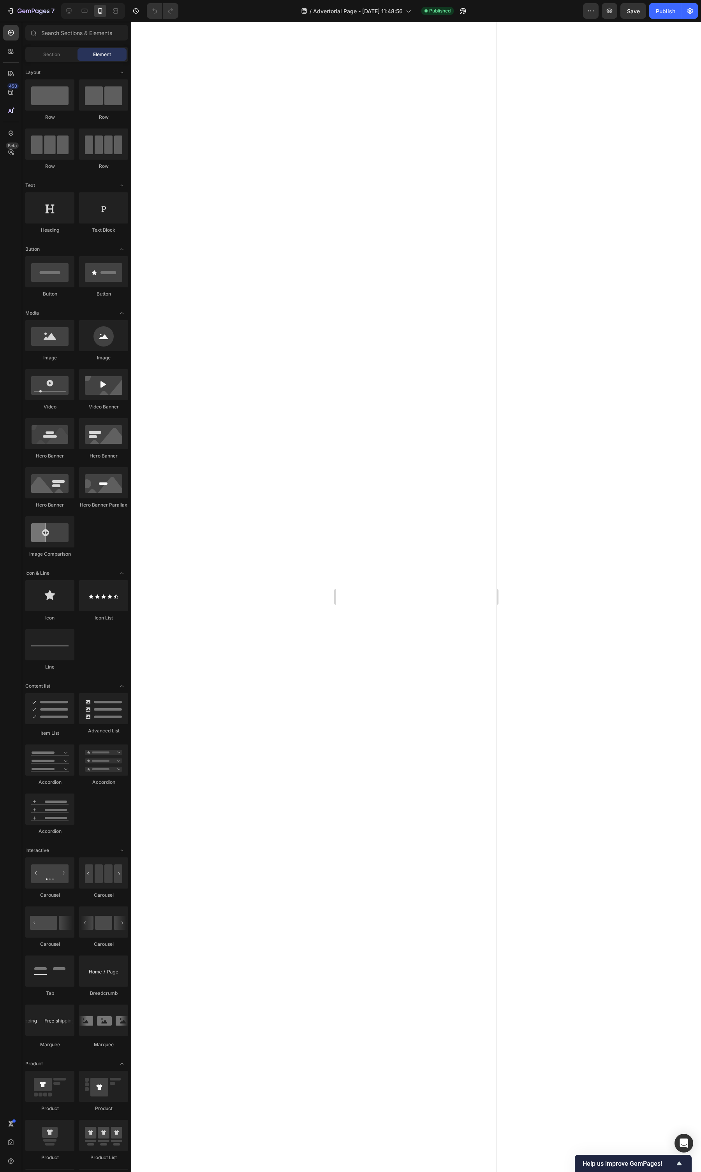 The image size is (701, 1172). Describe the element at coordinates (30, 11) in the screenshot. I see `button: 7` at that location.